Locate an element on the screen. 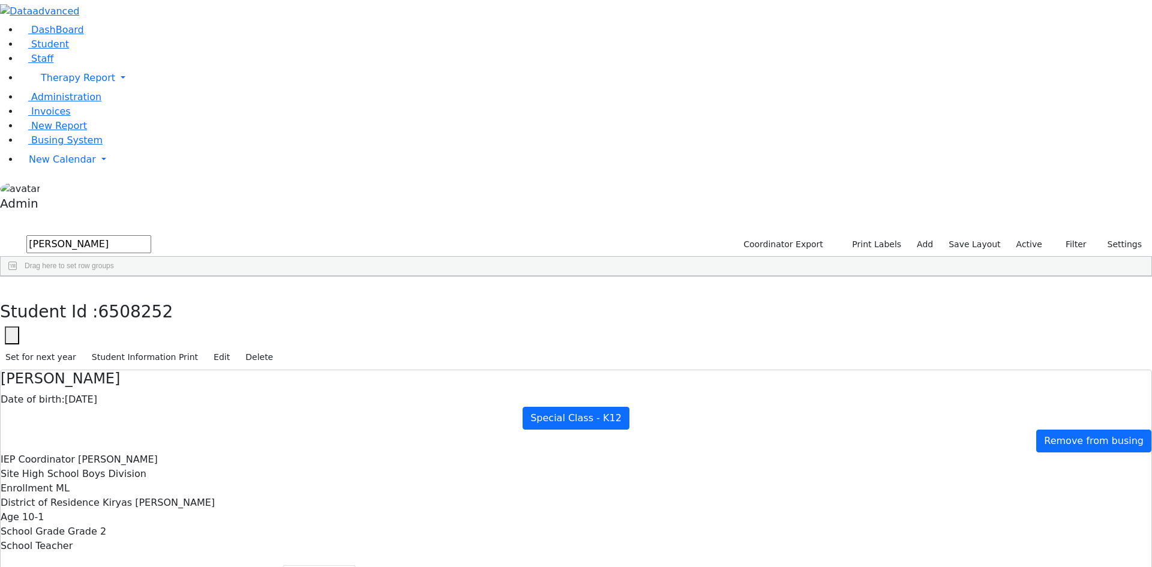 The height and width of the screenshot is (567, 1152). a: Remove from busing is located at coordinates (1093, 441).